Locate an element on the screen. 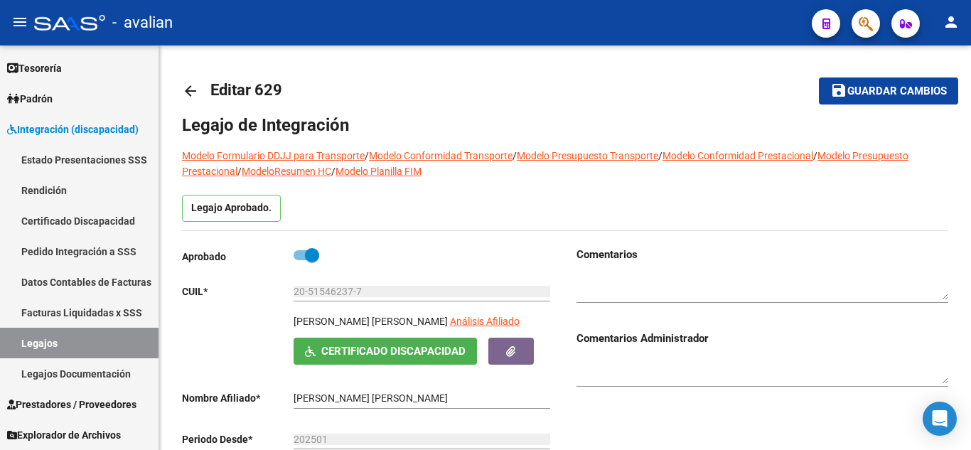 This screenshot has width=971, height=450. a: Modelo Conformidad Transporte is located at coordinates (441, 156).